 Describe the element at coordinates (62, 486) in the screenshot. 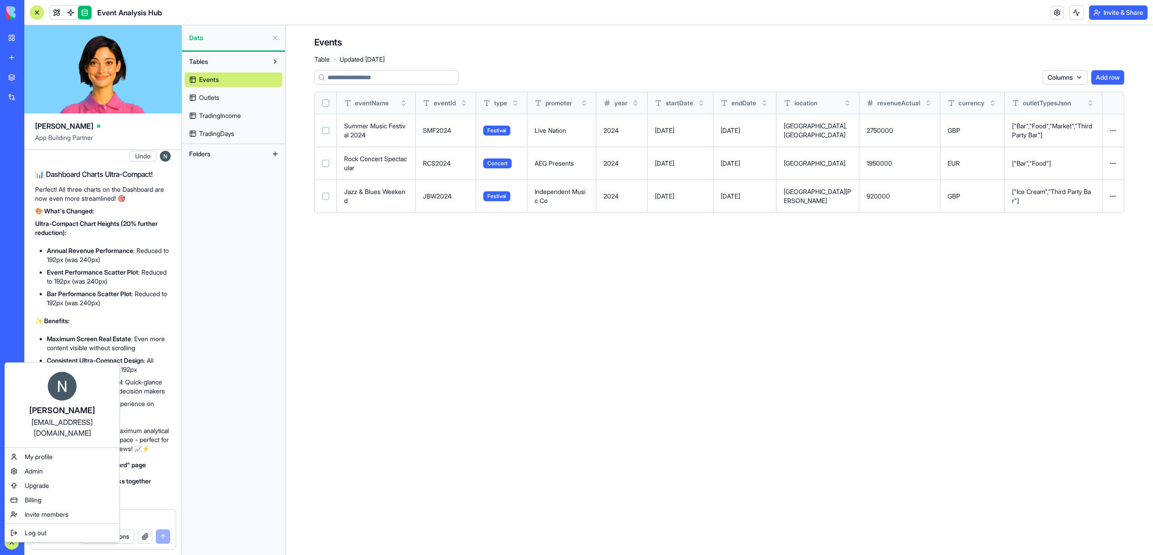

I see `a: Upgrade` at that location.